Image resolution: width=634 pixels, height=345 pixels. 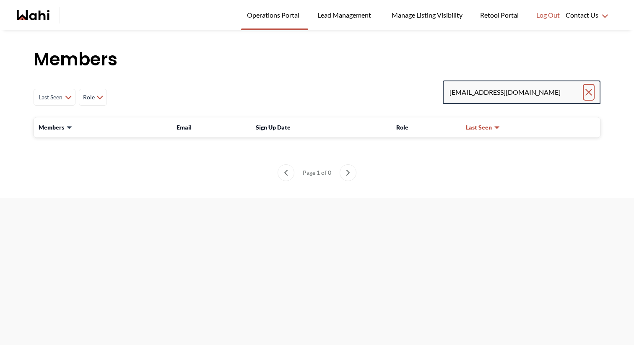 I want to click on span: Members, so click(x=51, y=128).